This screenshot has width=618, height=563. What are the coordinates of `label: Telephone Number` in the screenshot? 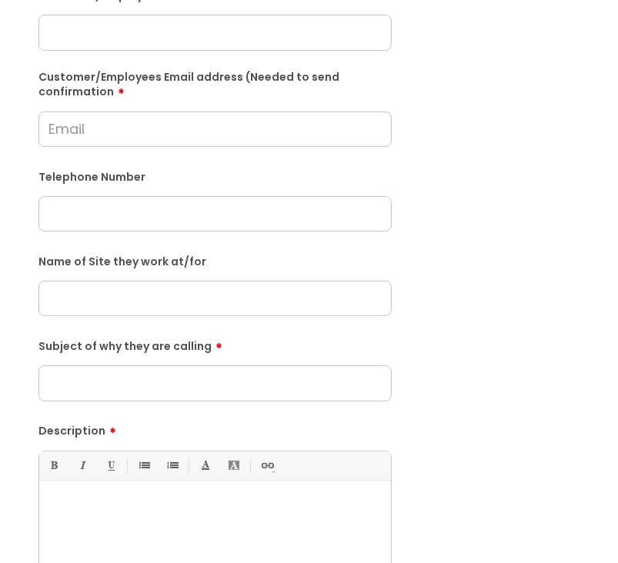 It's located at (215, 175).